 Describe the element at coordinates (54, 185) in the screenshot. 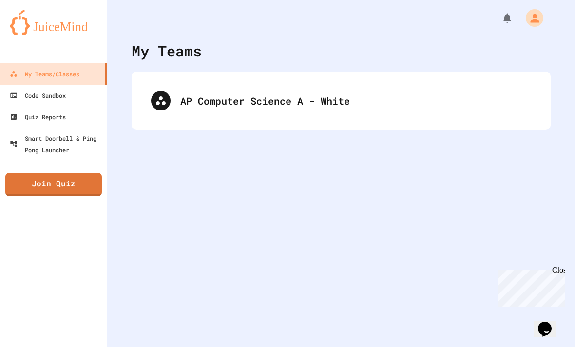

I see `a: Join Quiz` at that location.